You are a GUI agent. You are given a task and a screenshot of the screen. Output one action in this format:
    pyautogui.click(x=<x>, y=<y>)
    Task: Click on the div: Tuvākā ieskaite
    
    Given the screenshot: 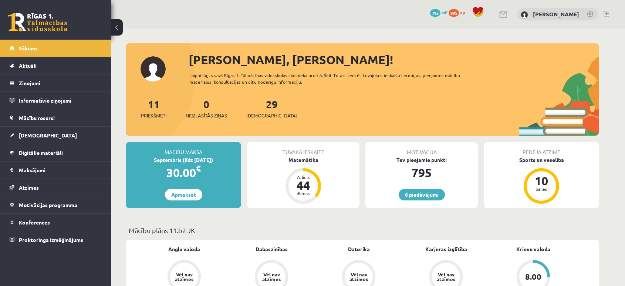 What is the action you would take?
    pyautogui.click(x=303, y=149)
    